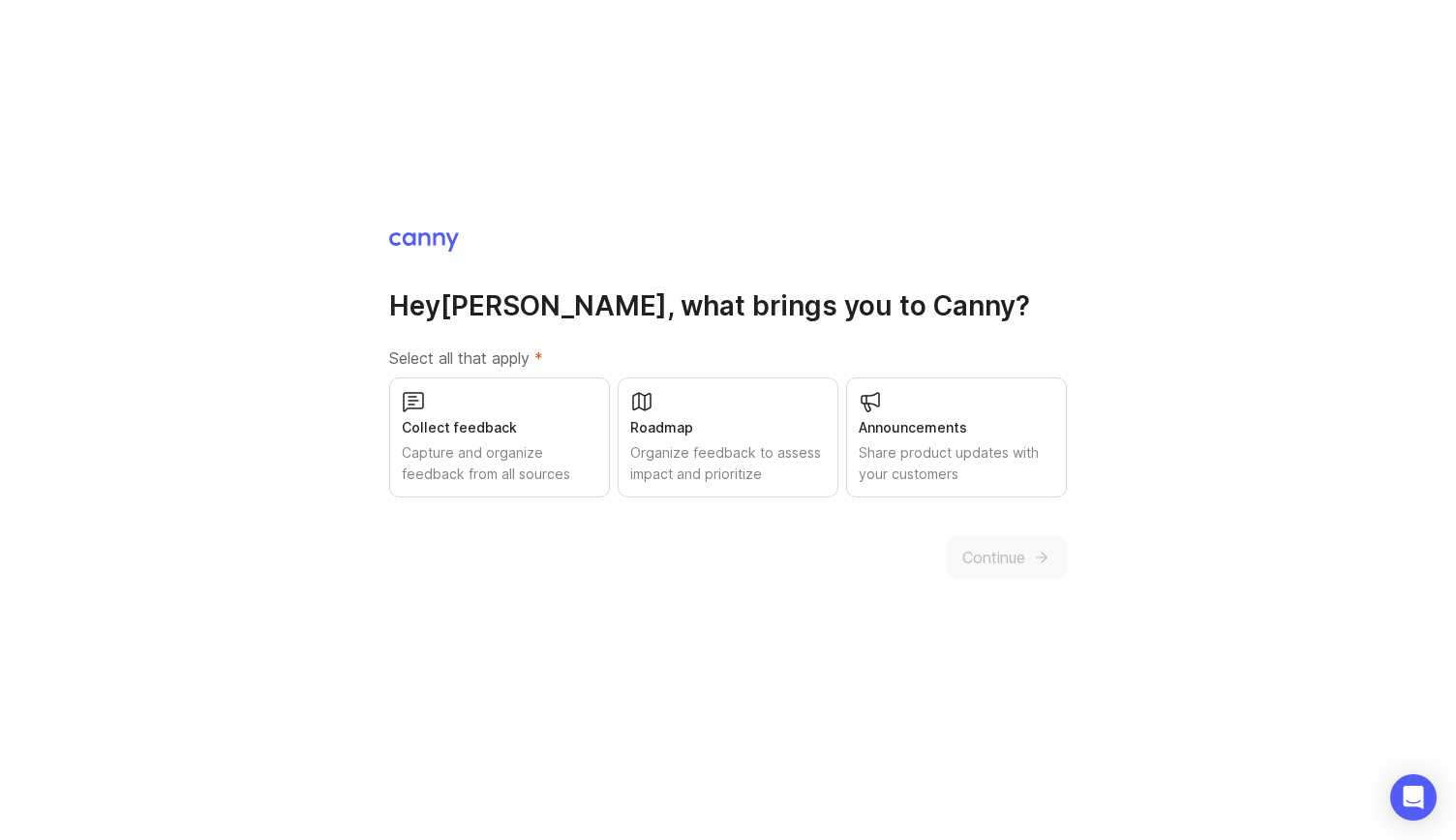 This screenshot has height=840, width=1456. Describe the element at coordinates (499, 438) in the screenshot. I see `button: Collect feedbackCapture and organize feedback from all sources` at that location.